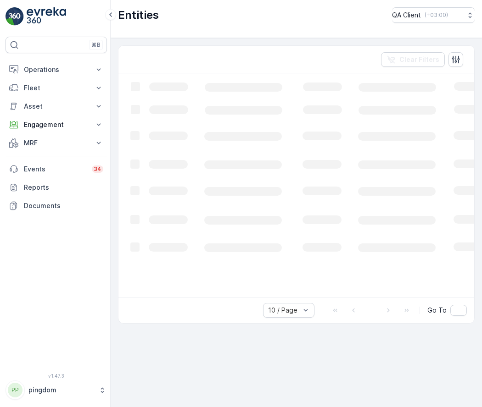 This screenshot has height=407, width=482. What do you see at coordinates (56, 188) in the screenshot?
I see `a: Reports` at bounding box center [56, 188].